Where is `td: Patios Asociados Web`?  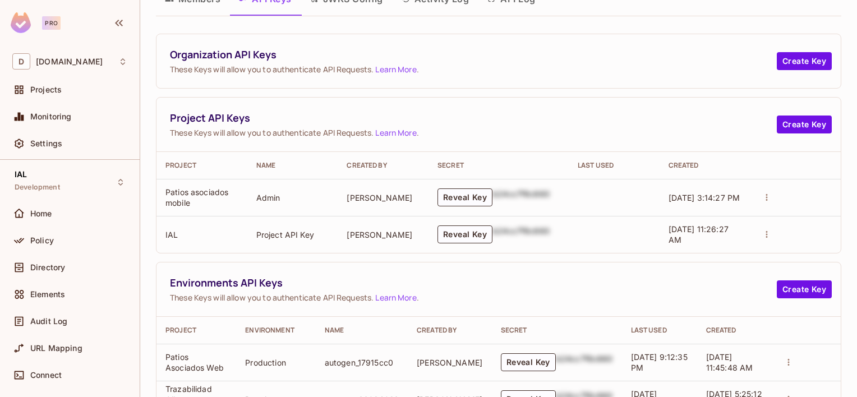 td: Patios Asociados Web is located at coordinates (196, 362).